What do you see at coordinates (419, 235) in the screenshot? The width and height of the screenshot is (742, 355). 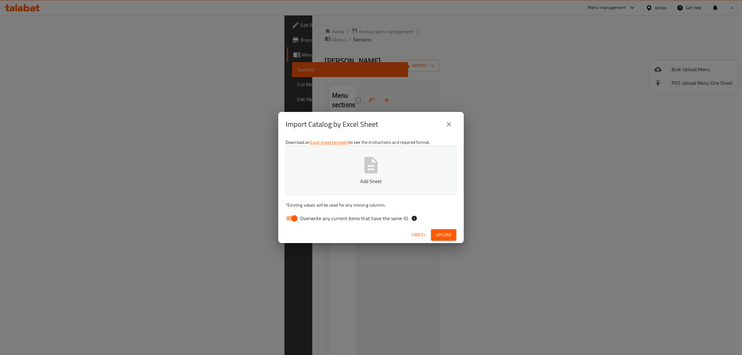 I see `button: Cancel` at bounding box center [419, 235].